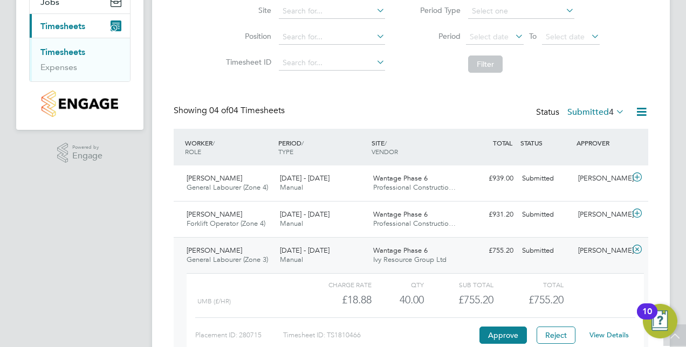 Image resolution: width=686 pixels, height=347 pixels. What do you see at coordinates (503, 143) in the screenshot?
I see `span: TOTAL` at bounding box center [503, 143].